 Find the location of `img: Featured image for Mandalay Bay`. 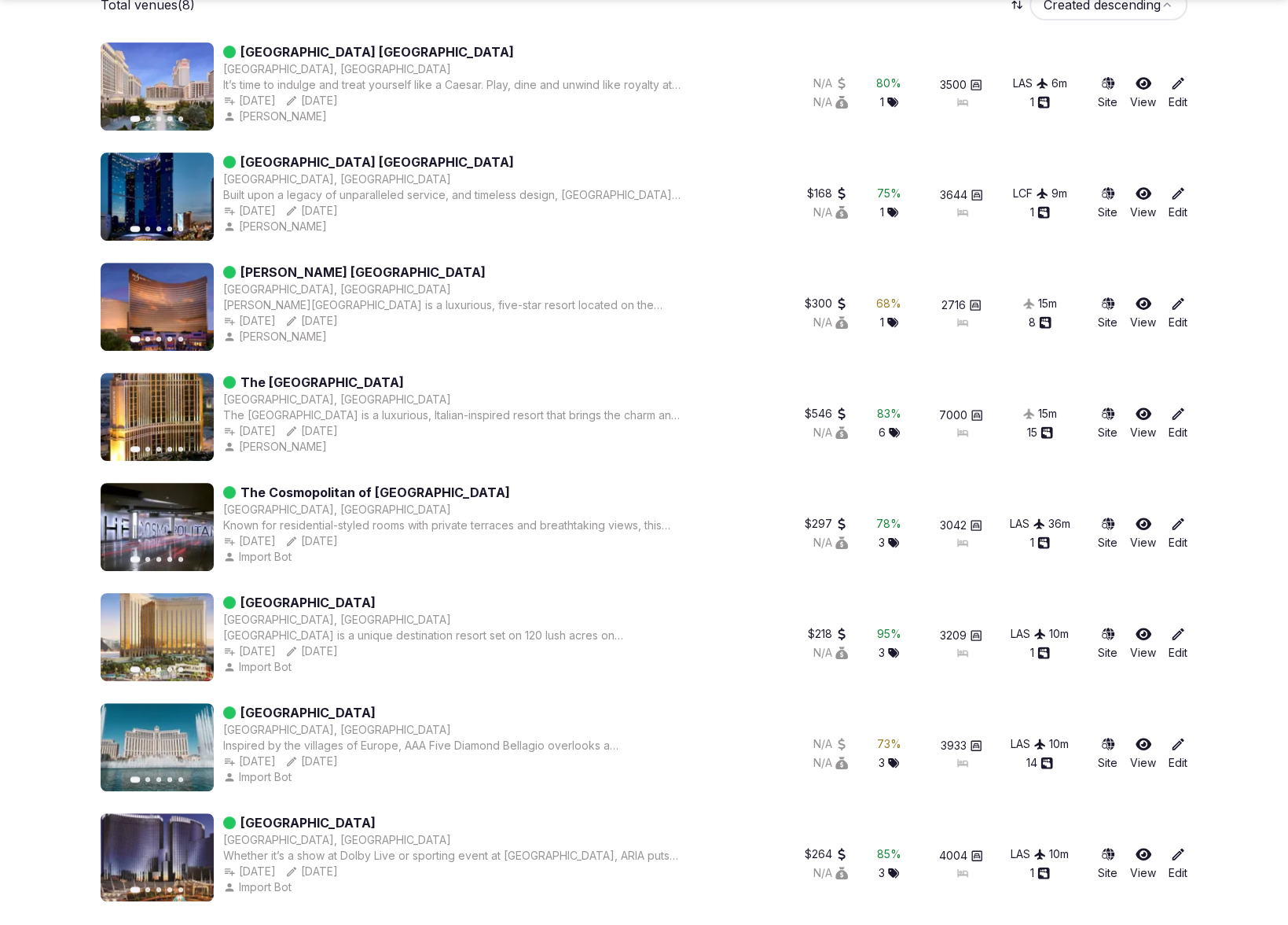

img: Featured image for Mandalay Bay is located at coordinates (157, 637).